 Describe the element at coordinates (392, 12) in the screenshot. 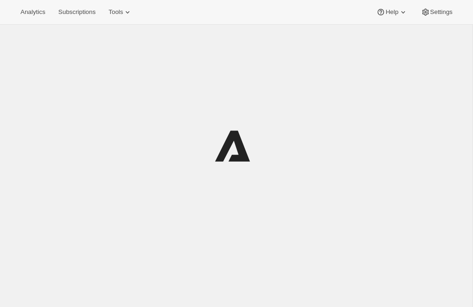

I see `span: Help` at that location.